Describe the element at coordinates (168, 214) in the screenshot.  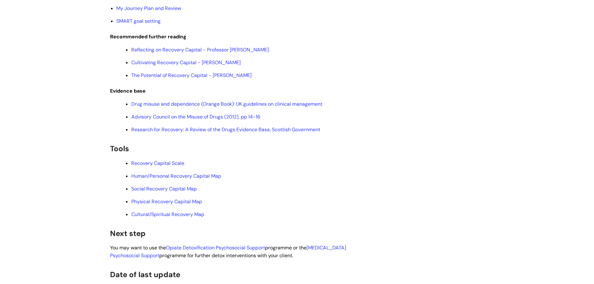
I see `a: Cultural/Spiritual Recovery Map` at that location.